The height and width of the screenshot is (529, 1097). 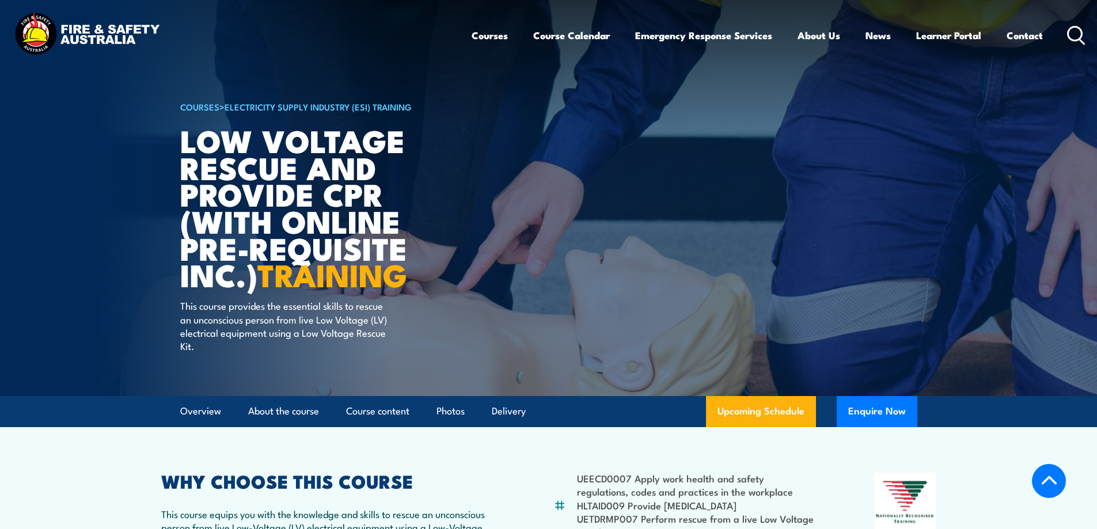 I want to click on h1: Low Voltage Rescue and Provide CPR (with online Pre-requisite inc.), so click(x=322, y=207).